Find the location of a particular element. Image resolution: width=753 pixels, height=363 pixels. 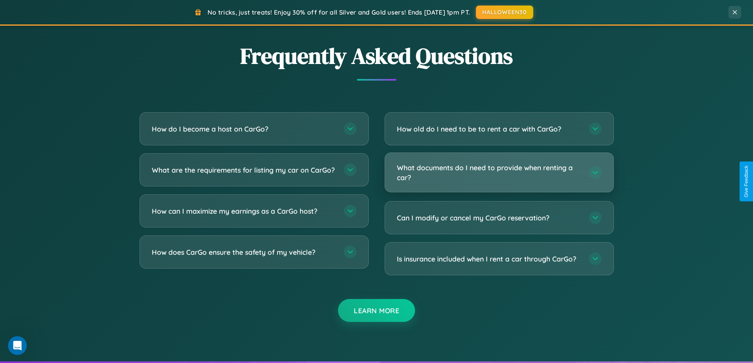

h3: What are the requirements for listing my car on CarGo? is located at coordinates (244, 170).